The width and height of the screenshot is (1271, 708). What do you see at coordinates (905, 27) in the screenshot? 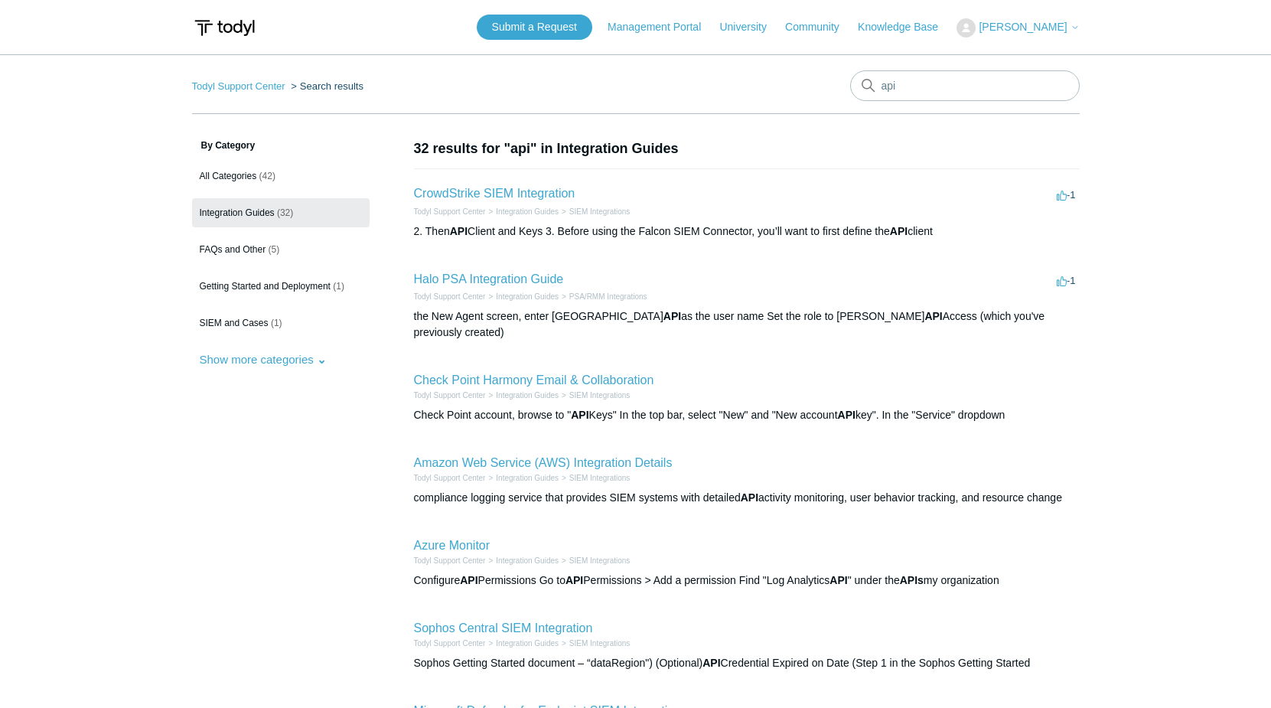
I see `a: Knowledge Base` at bounding box center [905, 27].